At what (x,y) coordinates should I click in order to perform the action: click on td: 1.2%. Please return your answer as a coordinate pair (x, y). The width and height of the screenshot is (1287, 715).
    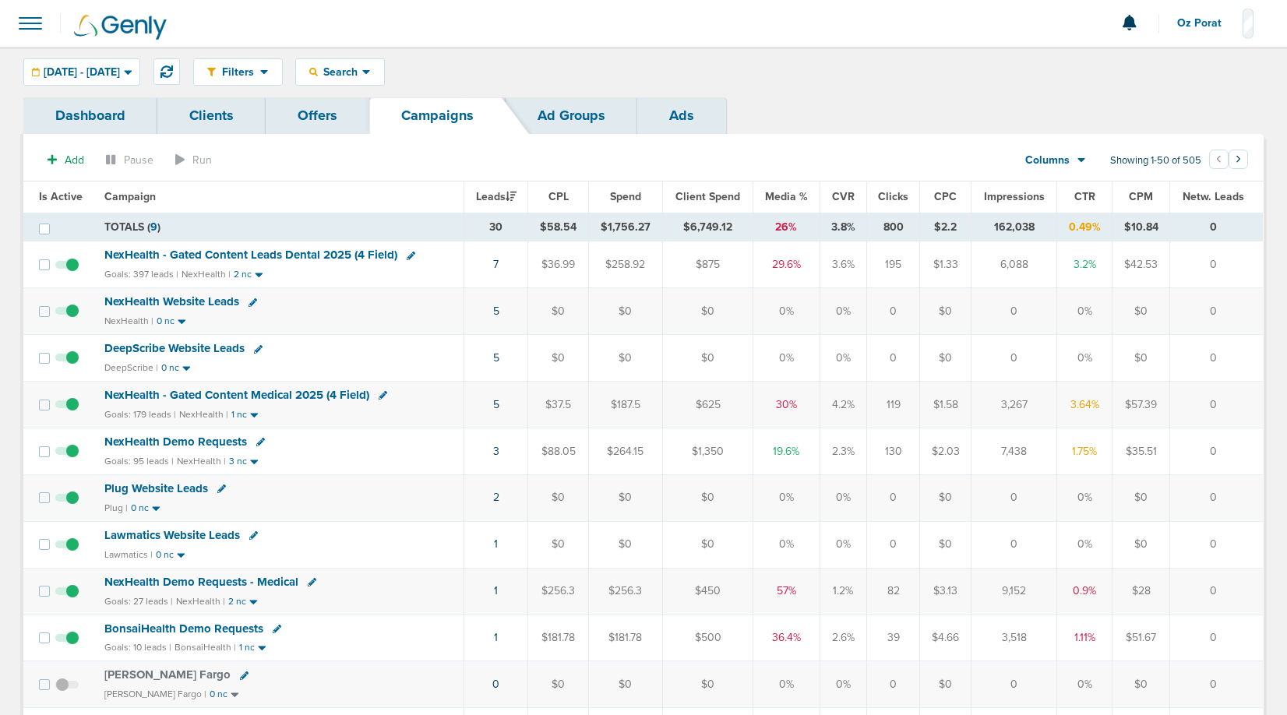
    Looking at the image, I should click on (843, 591).